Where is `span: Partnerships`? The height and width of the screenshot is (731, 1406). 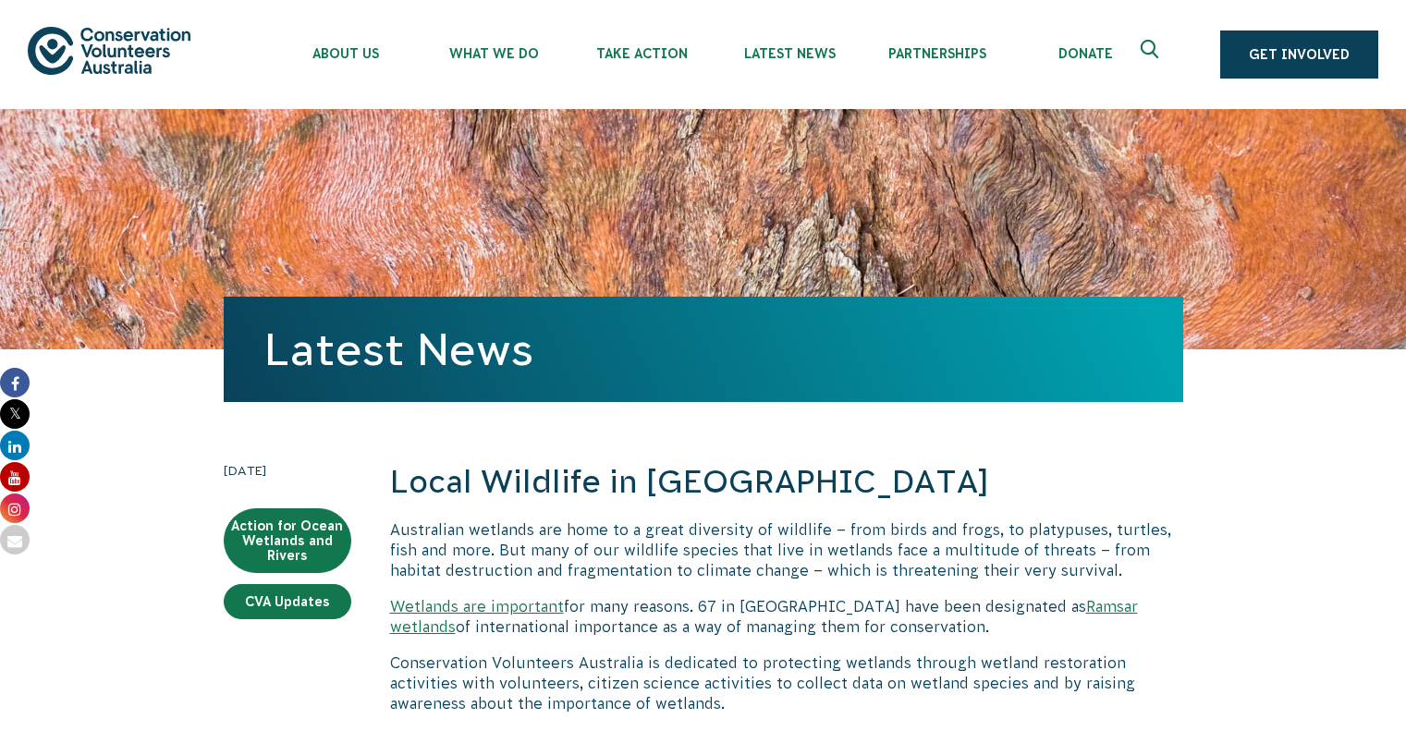 span: Partnerships is located at coordinates (937, 54).